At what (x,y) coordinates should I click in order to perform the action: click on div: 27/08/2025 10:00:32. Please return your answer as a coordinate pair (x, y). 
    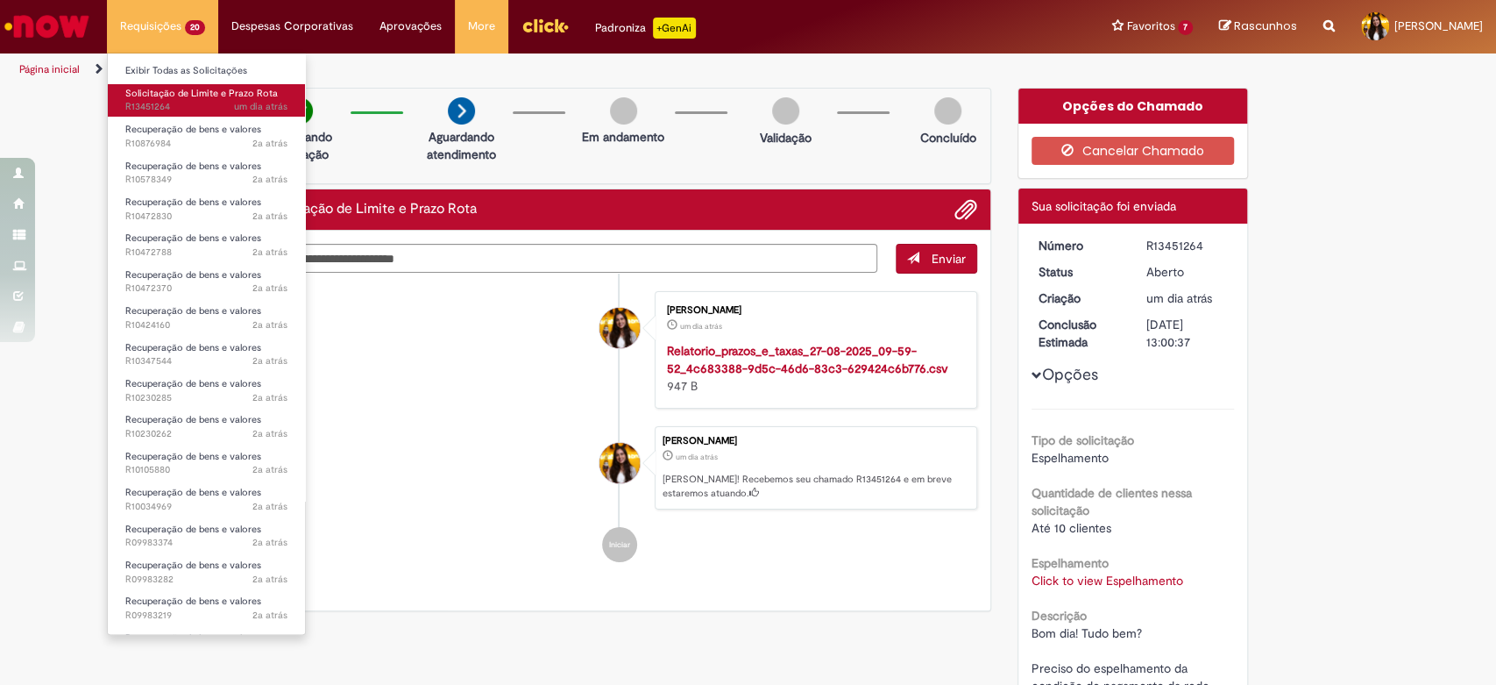
    Looking at the image, I should click on (1187, 298).